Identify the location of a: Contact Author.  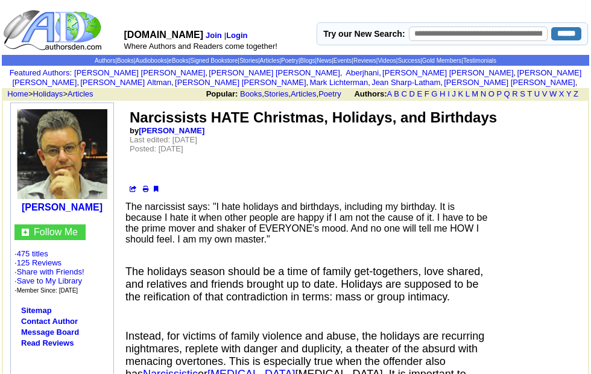
(49, 321).